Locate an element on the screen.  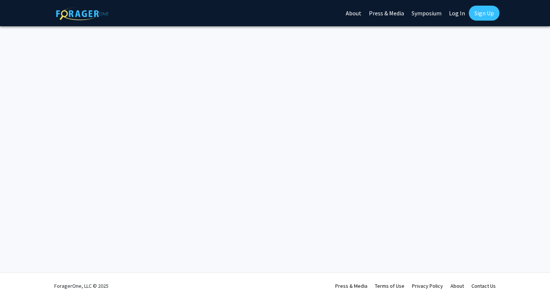
a: About is located at coordinates (457, 285).